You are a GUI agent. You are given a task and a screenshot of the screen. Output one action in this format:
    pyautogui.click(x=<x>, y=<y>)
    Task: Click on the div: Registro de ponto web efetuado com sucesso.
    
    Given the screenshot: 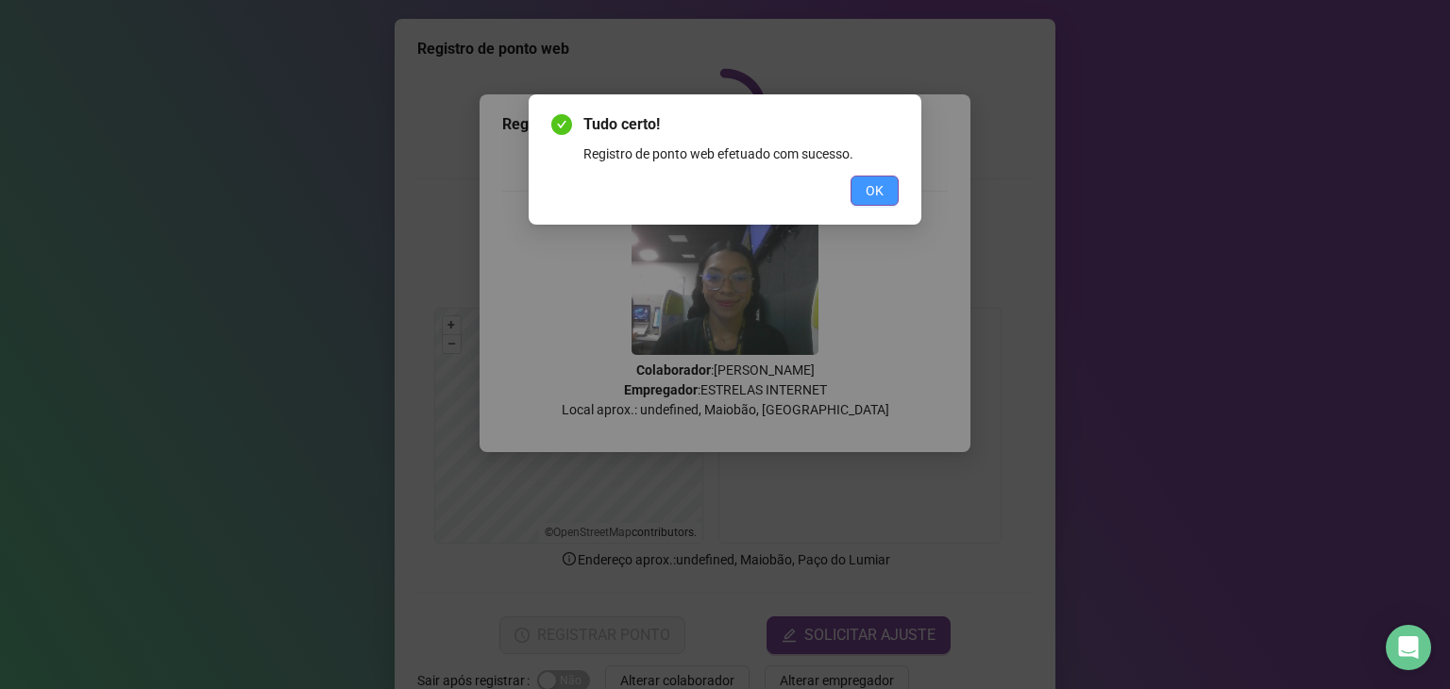 What is the action you would take?
    pyautogui.click(x=741, y=154)
    